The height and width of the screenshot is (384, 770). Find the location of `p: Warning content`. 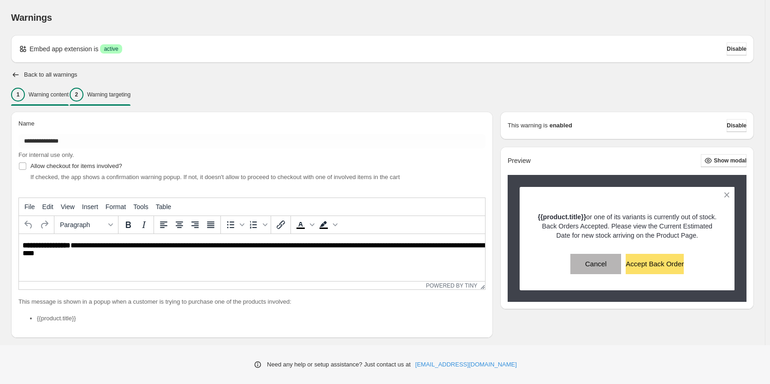

p: Warning content is located at coordinates (48, 95).